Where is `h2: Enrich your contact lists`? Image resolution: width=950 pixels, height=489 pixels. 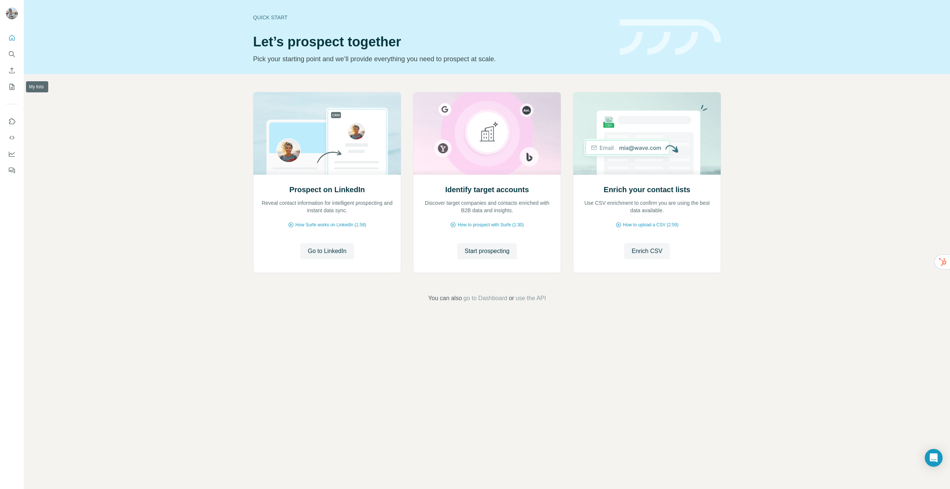 h2: Enrich your contact lists is located at coordinates (647, 190).